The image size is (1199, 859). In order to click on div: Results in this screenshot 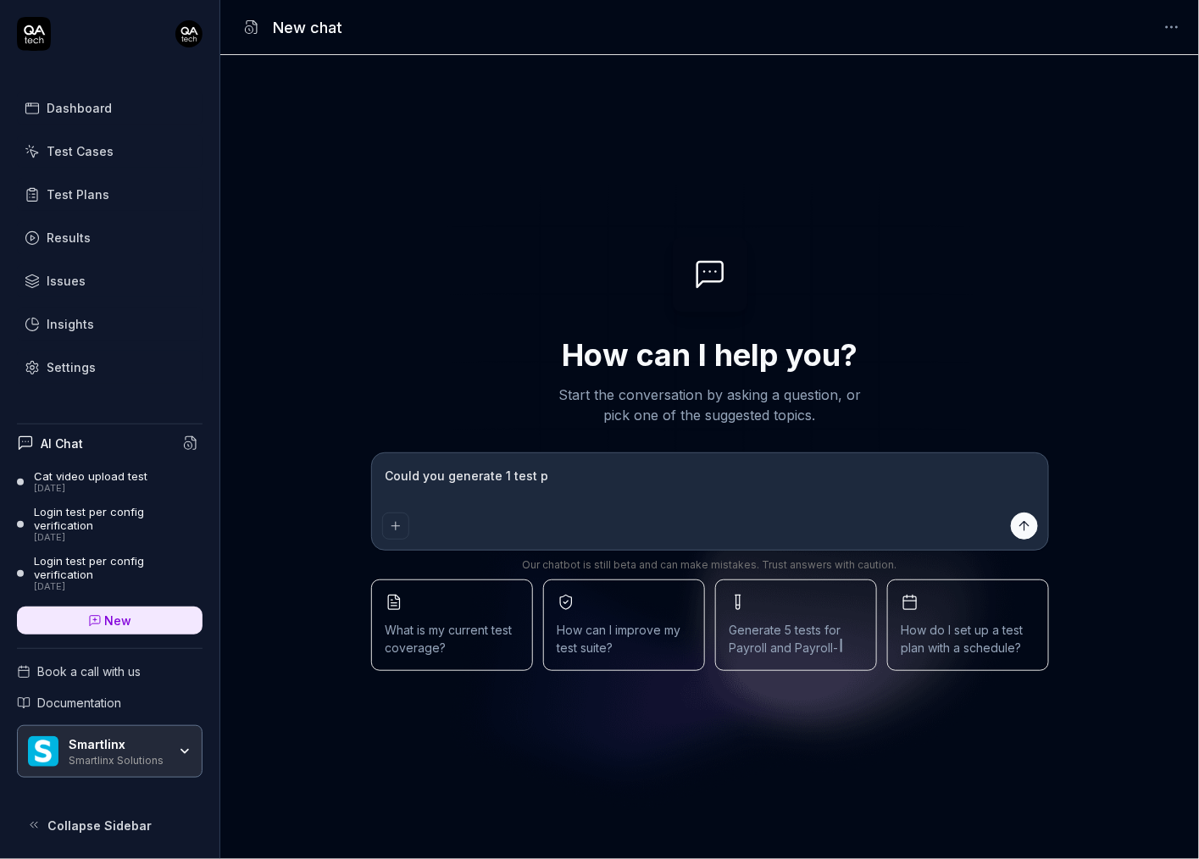, I will do `click(69, 237)`.